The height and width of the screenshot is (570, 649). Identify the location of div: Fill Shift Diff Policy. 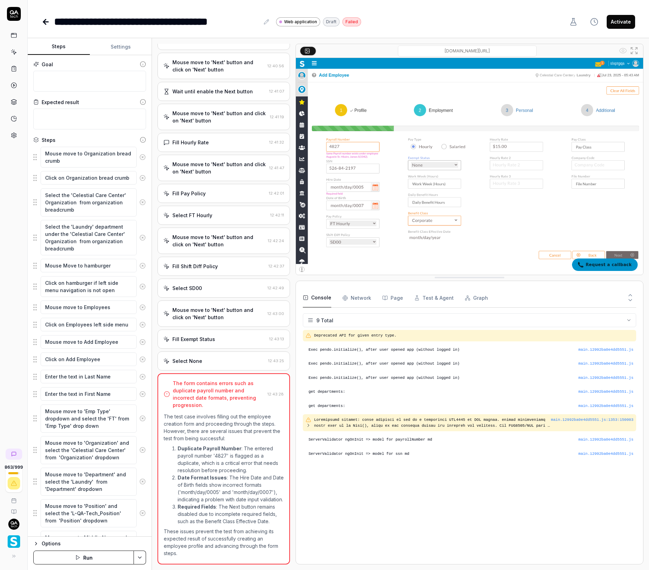
(195, 266).